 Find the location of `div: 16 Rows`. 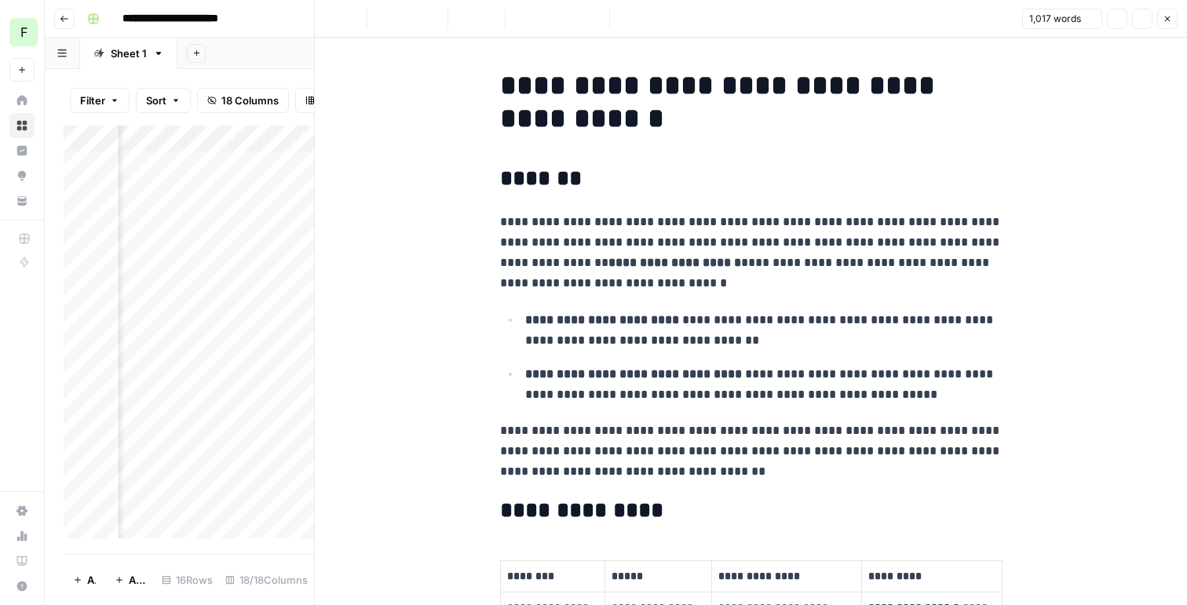

div: 16 Rows is located at coordinates (187, 580).